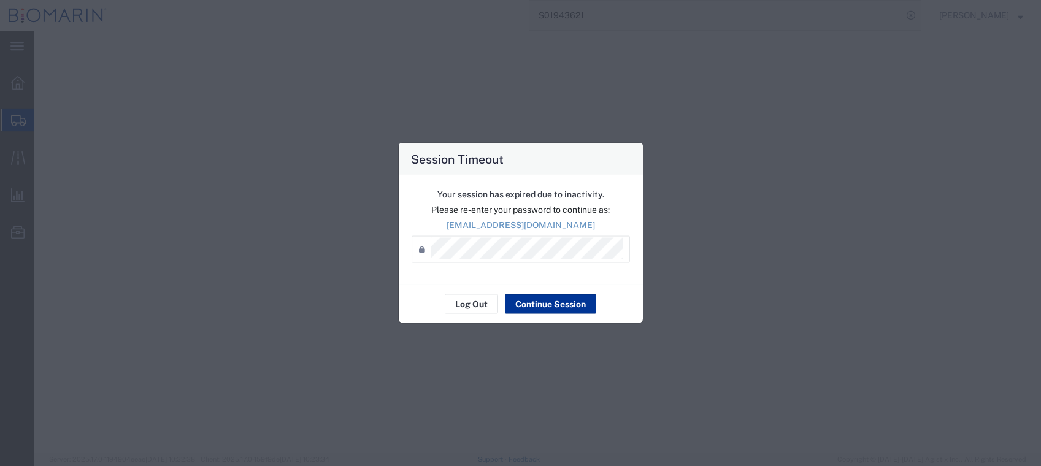 The width and height of the screenshot is (1041, 466). What do you see at coordinates (457, 159) in the screenshot?
I see `h4: Session Timeout` at bounding box center [457, 159].